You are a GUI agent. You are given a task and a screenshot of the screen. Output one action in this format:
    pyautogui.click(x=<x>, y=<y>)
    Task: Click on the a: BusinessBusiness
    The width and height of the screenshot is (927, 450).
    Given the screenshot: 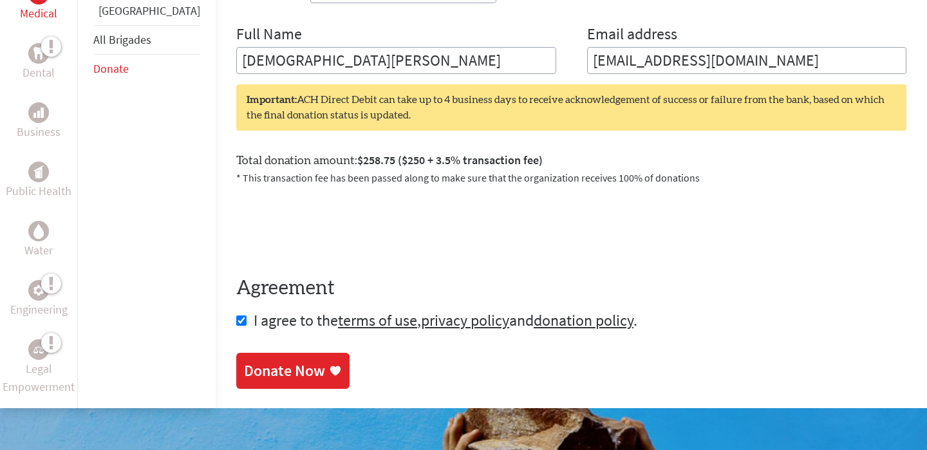 What is the action you would take?
    pyautogui.click(x=39, y=122)
    